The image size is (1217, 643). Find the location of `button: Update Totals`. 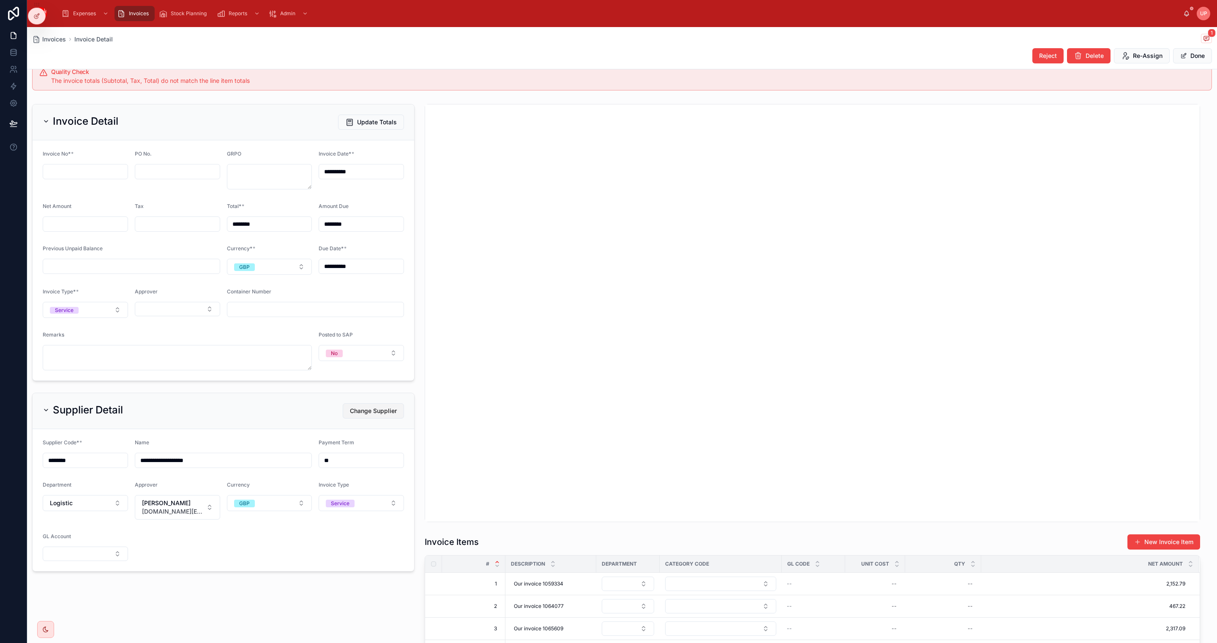

button: Update Totals is located at coordinates (371, 122).